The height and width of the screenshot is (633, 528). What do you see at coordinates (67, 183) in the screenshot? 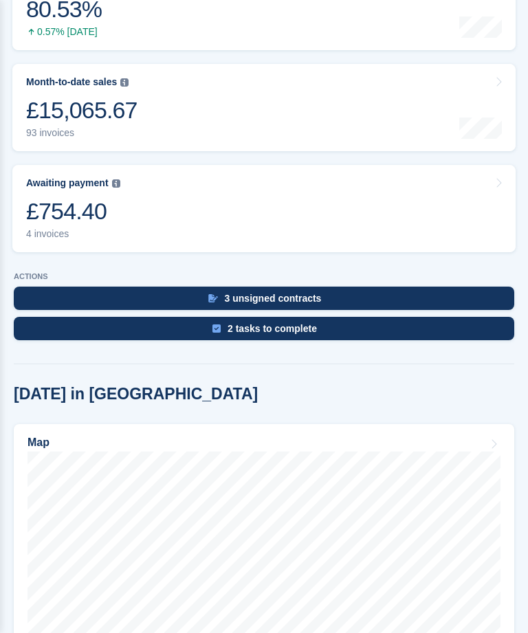
I see `div: Awaiting payment` at bounding box center [67, 183].